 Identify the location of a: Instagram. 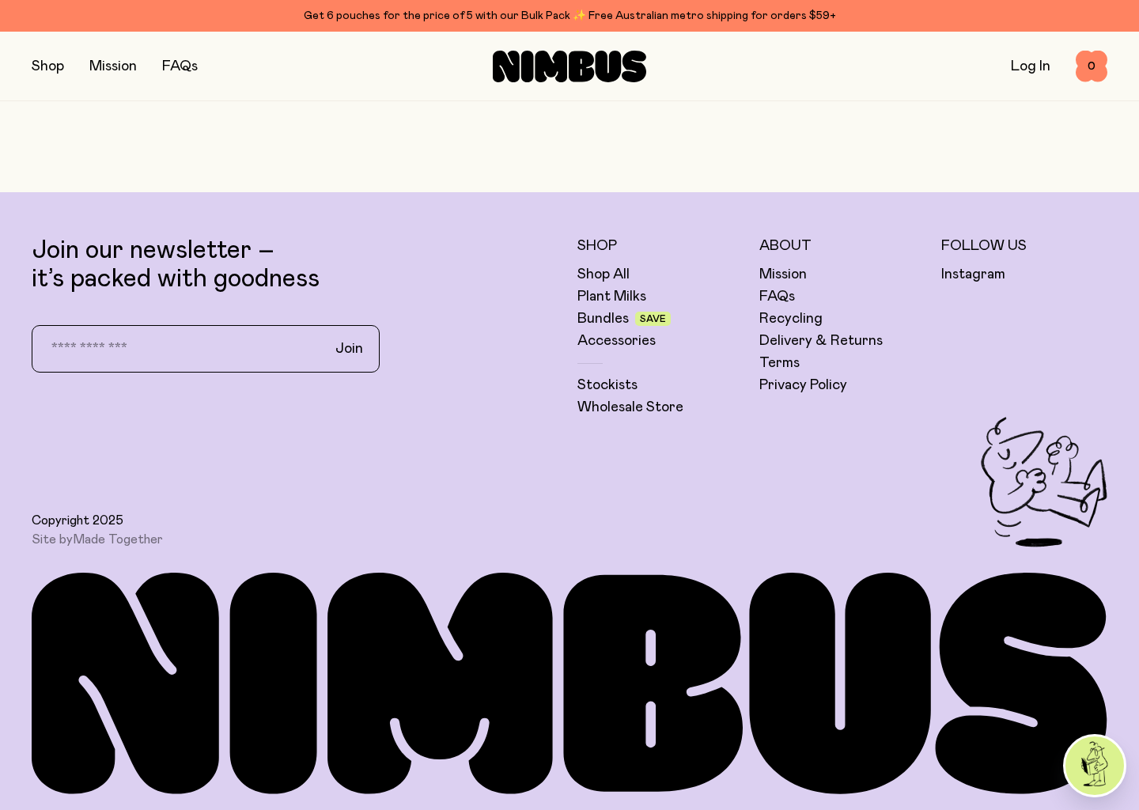
(973, 275).